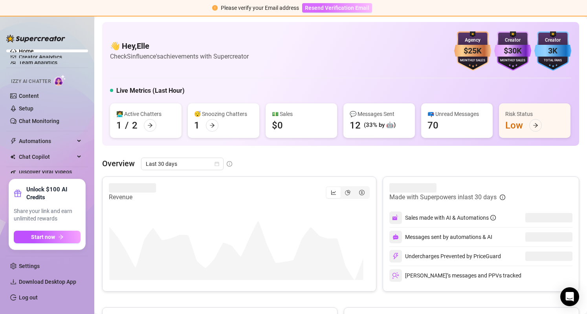 This screenshot has width=587, height=314. Describe the element at coordinates (337, 8) in the screenshot. I see `button: Resend Verification Email` at that location.